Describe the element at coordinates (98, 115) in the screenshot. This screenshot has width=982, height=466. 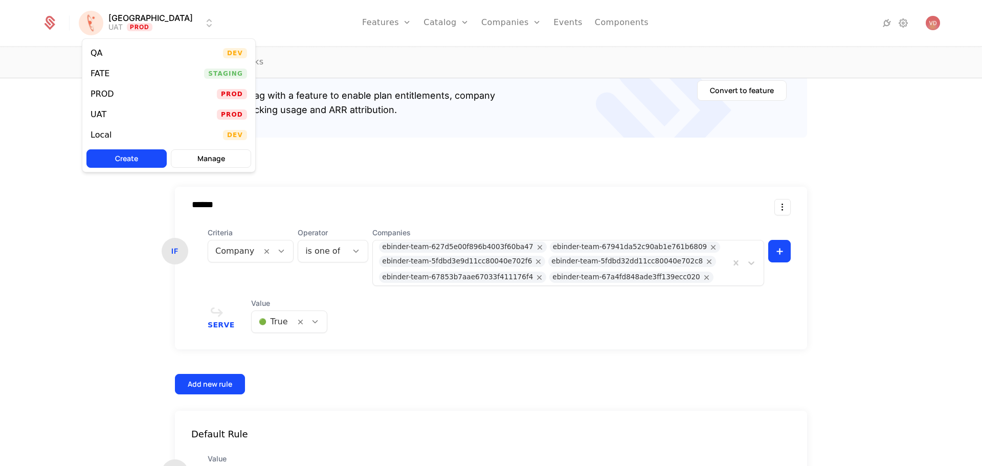
I see `div: UAT` at that location.